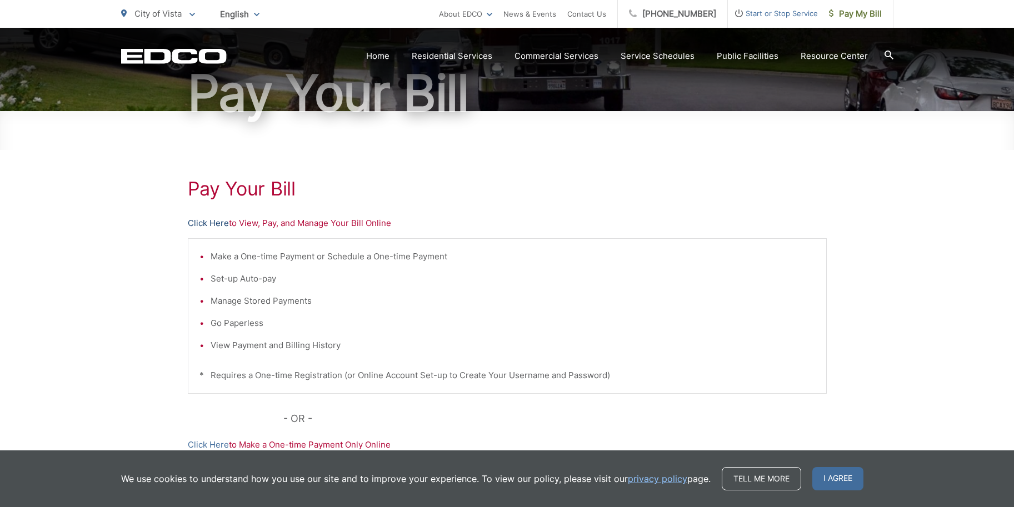 The width and height of the screenshot is (1014, 507). Describe the element at coordinates (555, 419) in the screenshot. I see `p: - OR -` at that location.